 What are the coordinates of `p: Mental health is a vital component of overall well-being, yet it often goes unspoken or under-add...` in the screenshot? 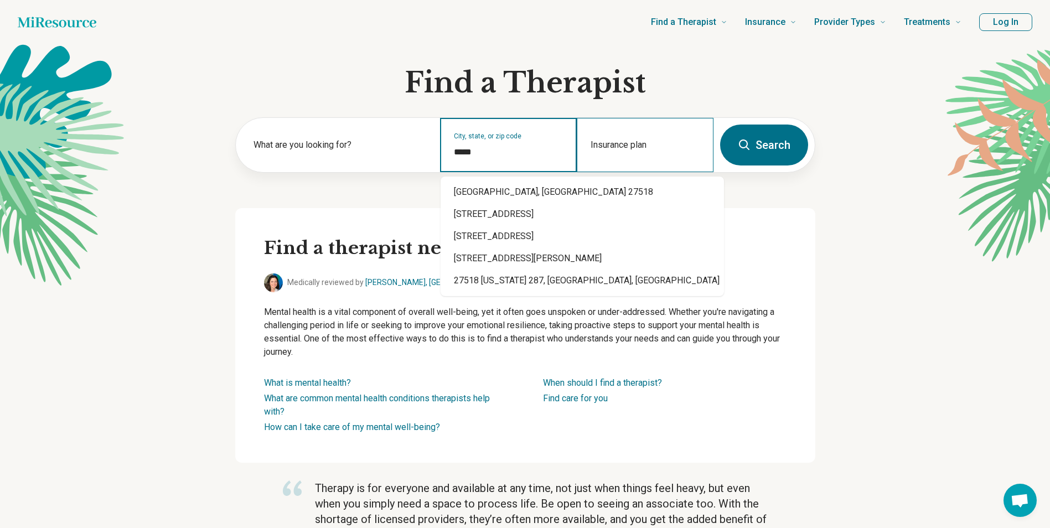 It's located at (525, 332).